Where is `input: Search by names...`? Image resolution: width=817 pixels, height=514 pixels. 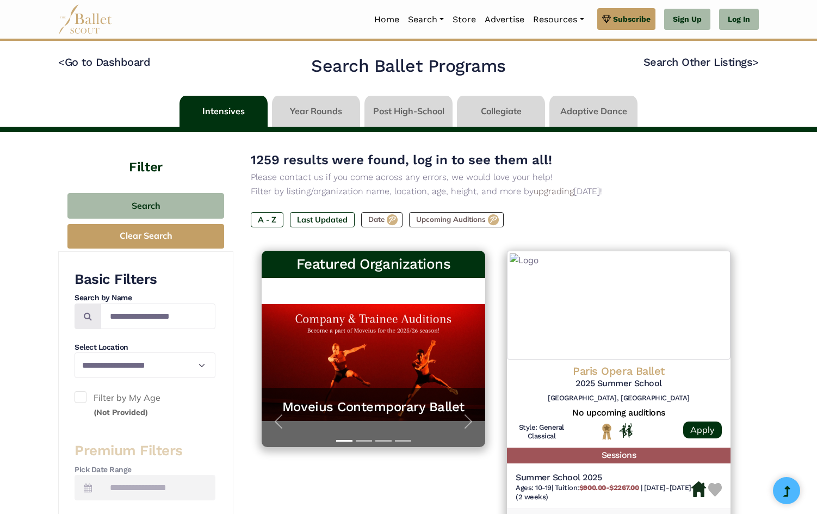 input: Search by names... is located at coordinates (158, 316).